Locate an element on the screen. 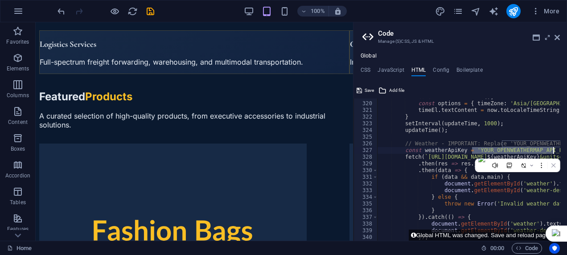 This screenshot has height=255, width=567. button: publish is located at coordinates (513, 11).